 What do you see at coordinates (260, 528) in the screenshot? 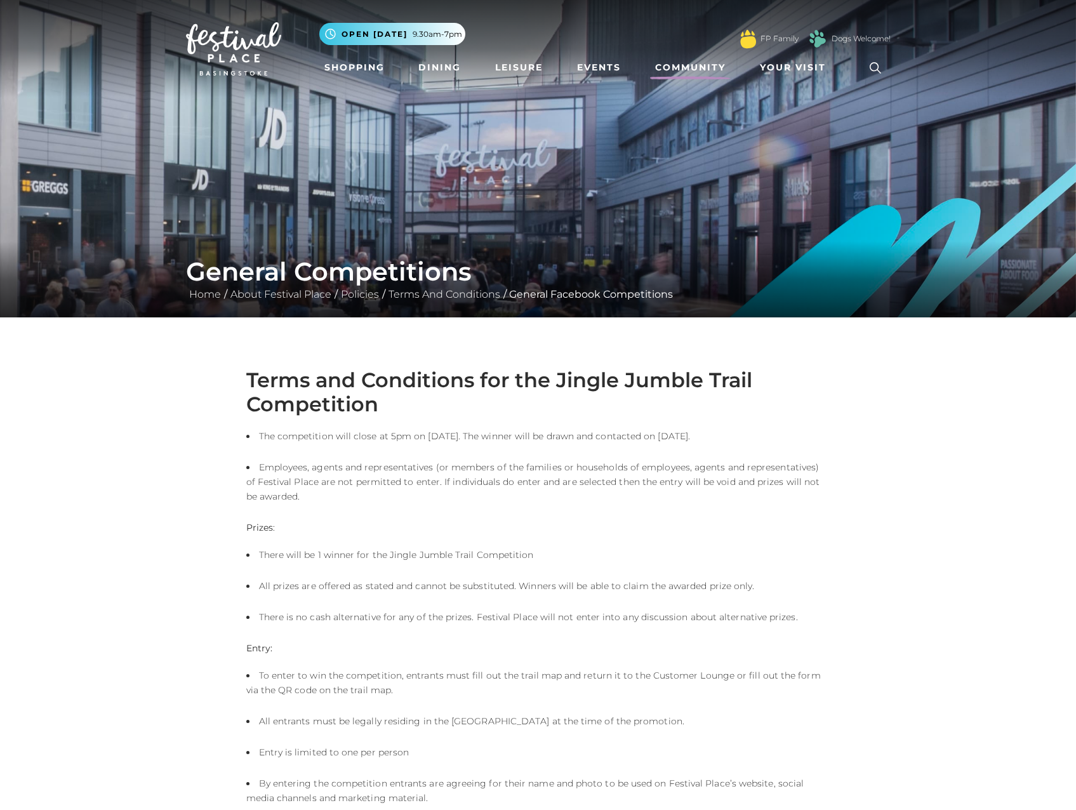
I see `strong: Prizes` at bounding box center [260, 528].